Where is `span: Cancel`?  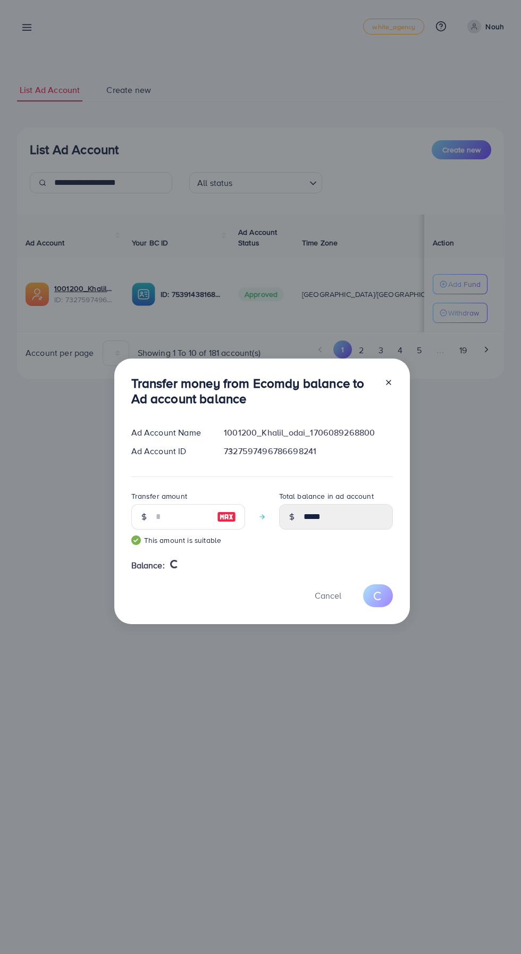 span: Cancel is located at coordinates (328, 595).